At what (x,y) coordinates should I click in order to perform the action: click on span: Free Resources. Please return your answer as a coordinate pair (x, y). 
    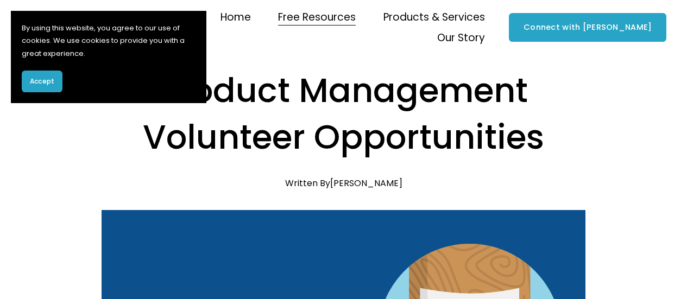
    Looking at the image, I should click on (317, 17).